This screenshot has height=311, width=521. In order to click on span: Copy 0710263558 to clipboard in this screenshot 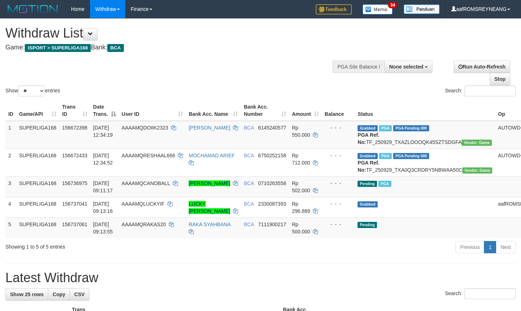, I will do `click(272, 183)`.